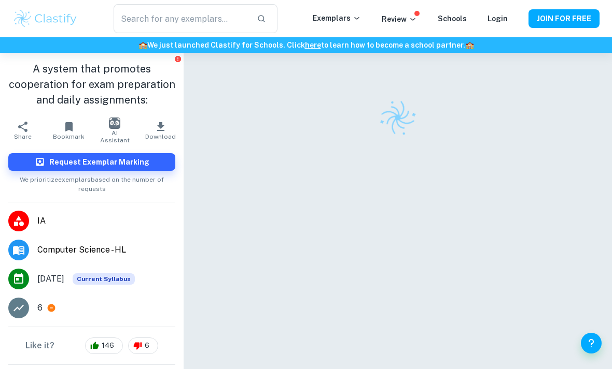 Image resolution: width=612 pixels, height=369 pixels. Describe the element at coordinates (104, 346) in the screenshot. I see `div: 146` at that location.